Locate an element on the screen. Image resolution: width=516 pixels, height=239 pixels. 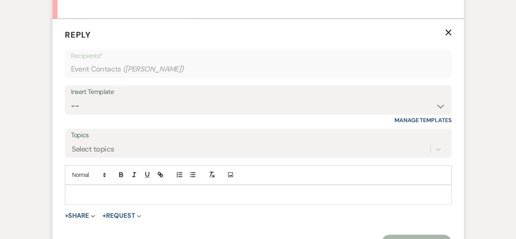
button: Request is located at coordinates (122, 215).